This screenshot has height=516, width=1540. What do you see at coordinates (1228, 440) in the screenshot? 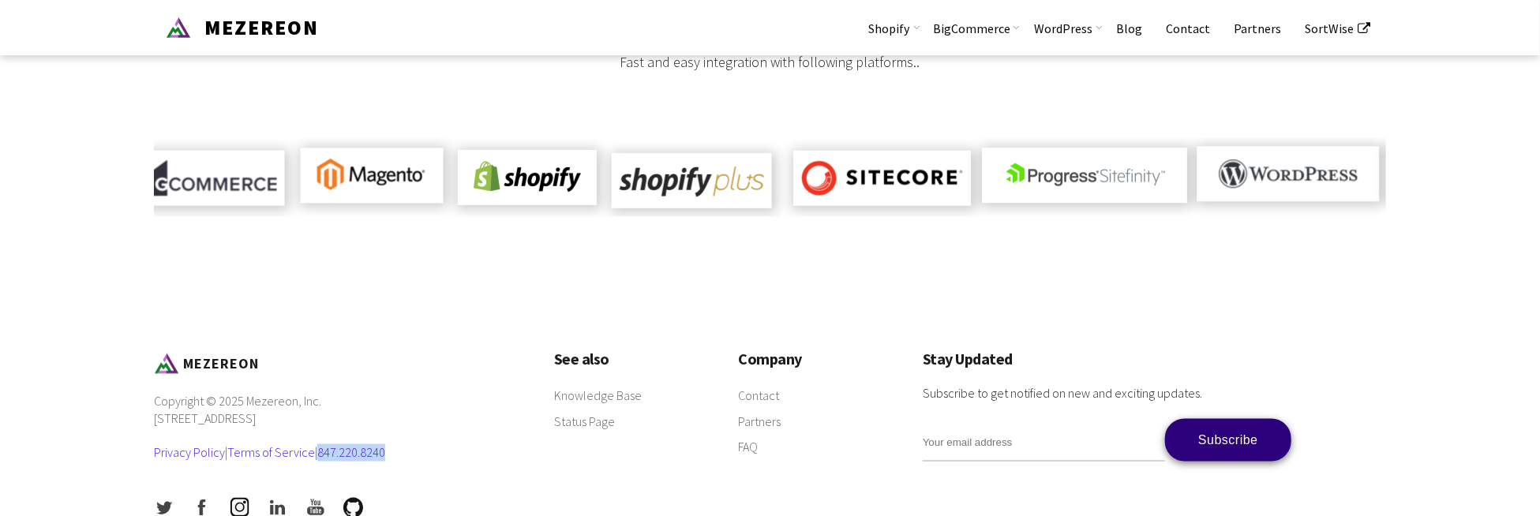
I see `input: Subscribe` at bounding box center [1228, 440].